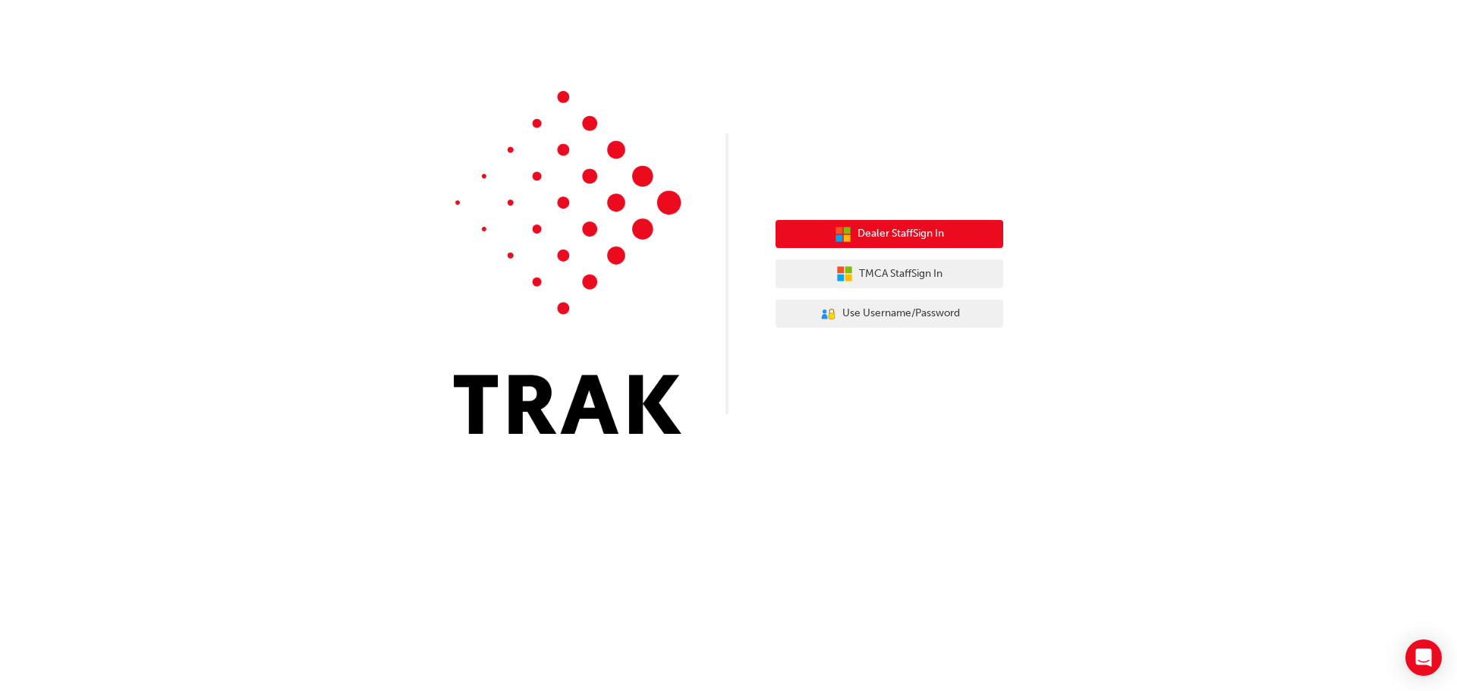  Describe the element at coordinates (1424, 658) in the screenshot. I see `div: Open Intercom Messenger` at that location.